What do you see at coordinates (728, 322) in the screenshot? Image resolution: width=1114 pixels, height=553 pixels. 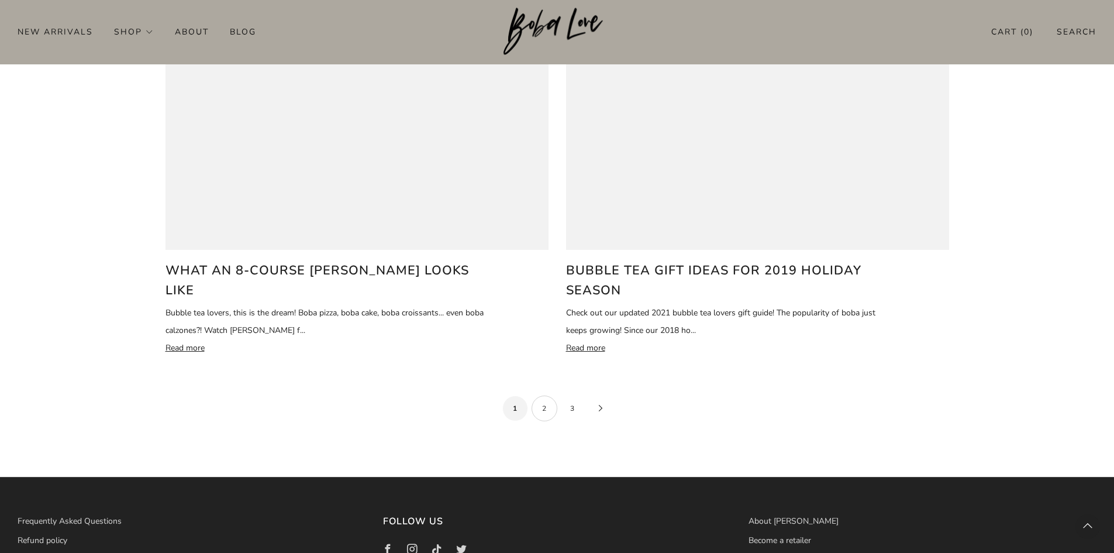 I see `div: Check out our updated 2021 bubble tea lovers gift guide! The popularity of boba just keeps growin...` at bounding box center [728, 322].